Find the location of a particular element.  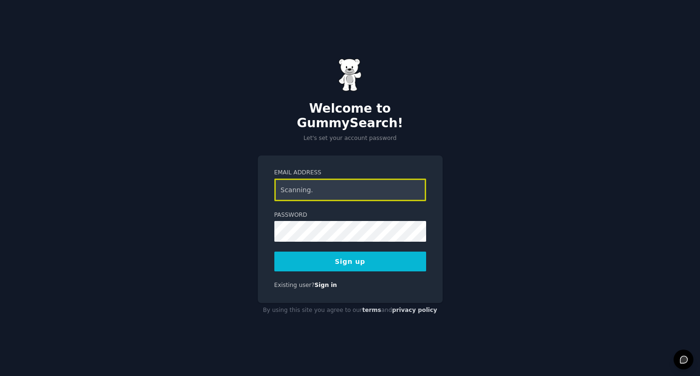

a: terms is located at coordinates (371, 310).